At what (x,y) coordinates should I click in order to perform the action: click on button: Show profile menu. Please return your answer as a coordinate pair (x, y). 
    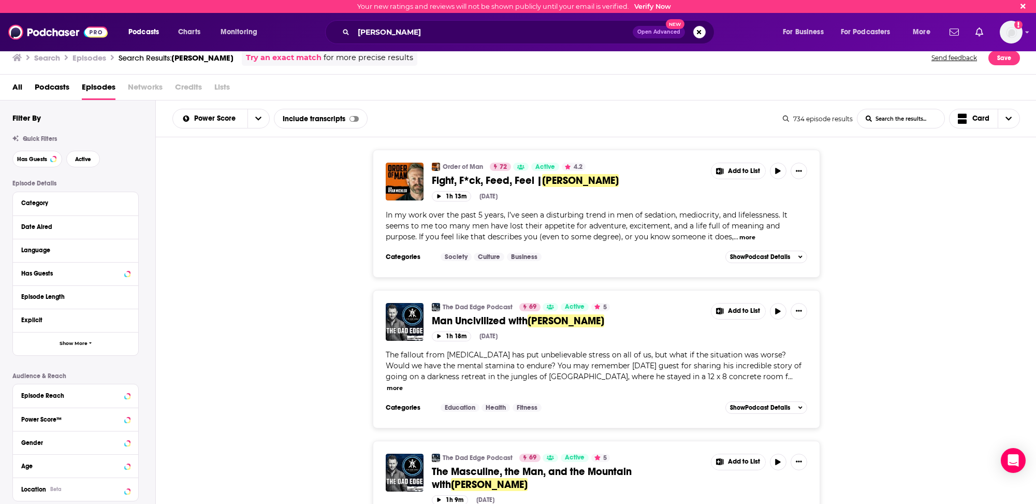
    Looking at the image, I should click on (1011, 32).